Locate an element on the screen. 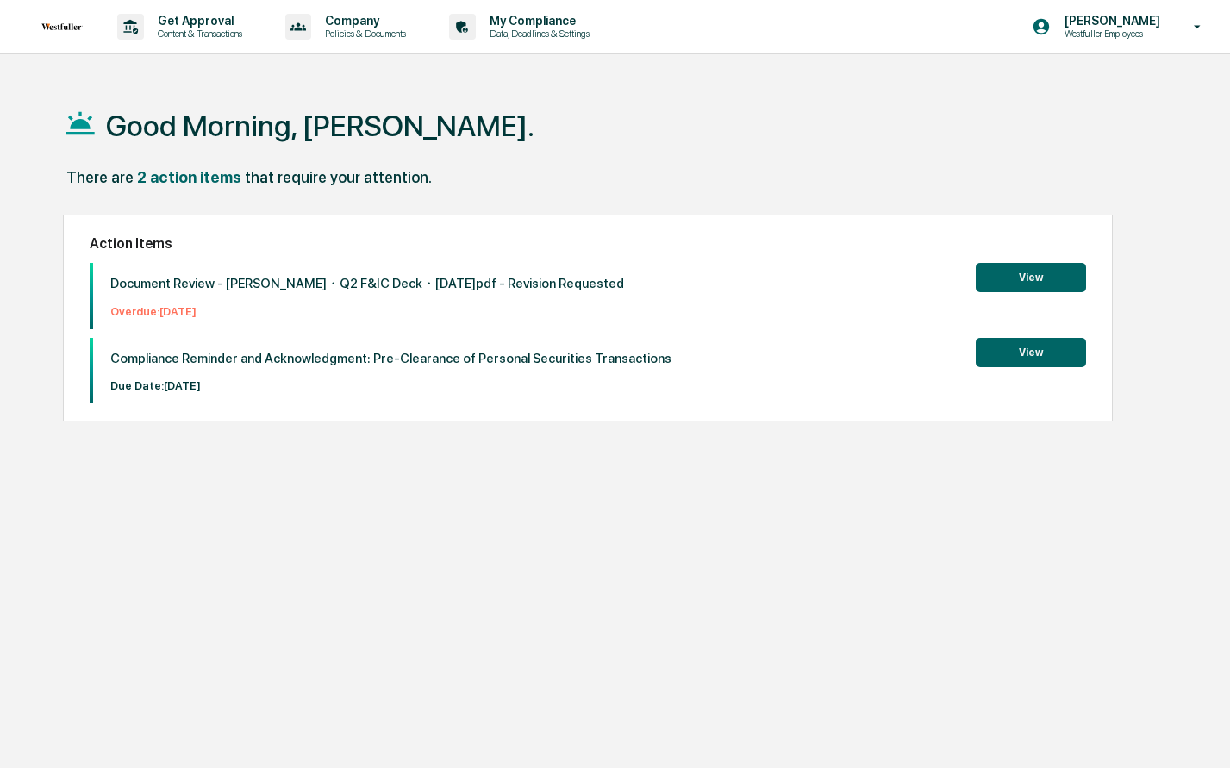 The height and width of the screenshot is (768, 1230). div: There are is located at coordinates (100, 177).